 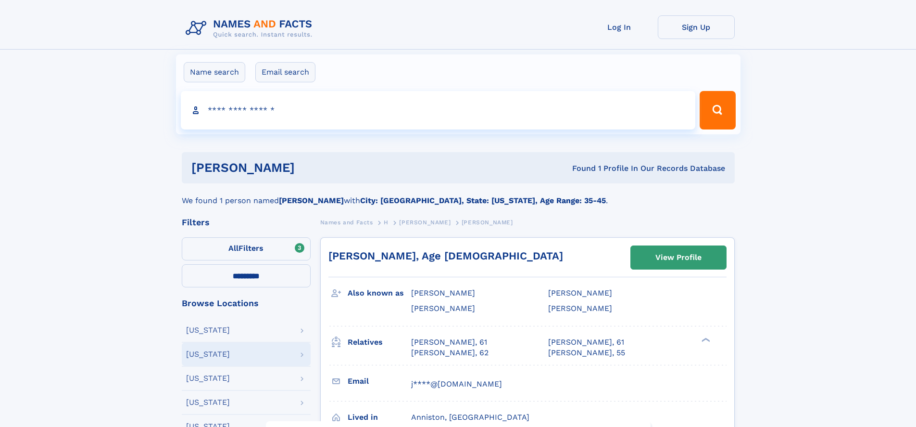 I want to click on h3: Relatives, so click(x=379, y=342).